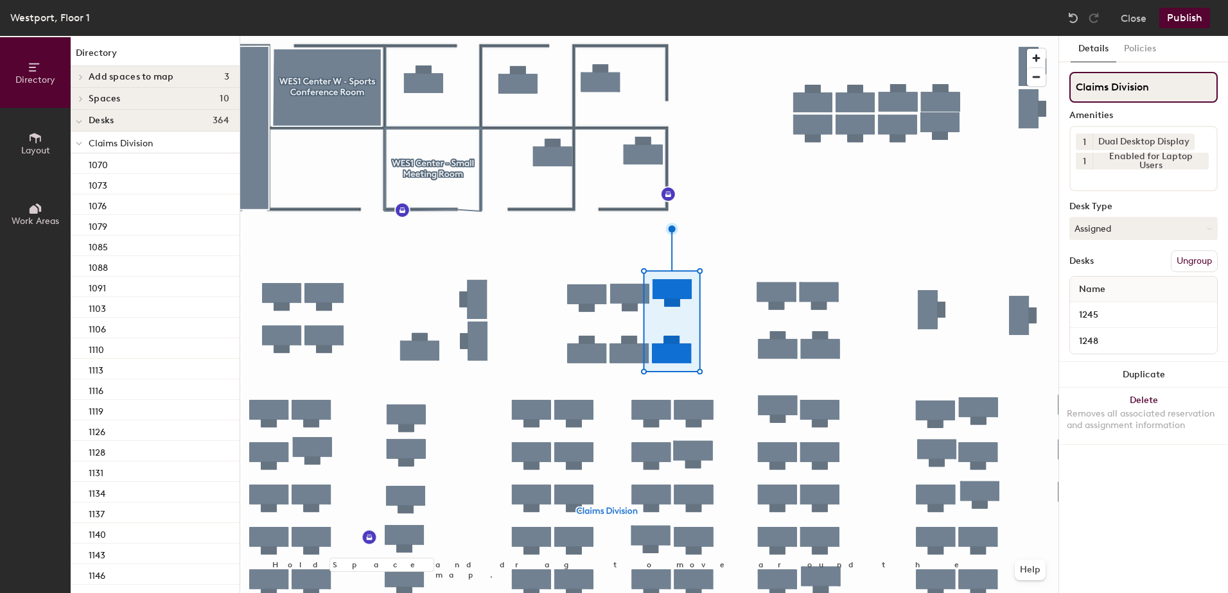 Image resolution: width=1228 pixels, height=593 pixels. Describe the element at coordinates (1194, 261) in the screenshot. I see `button: Ungroup` at that location.